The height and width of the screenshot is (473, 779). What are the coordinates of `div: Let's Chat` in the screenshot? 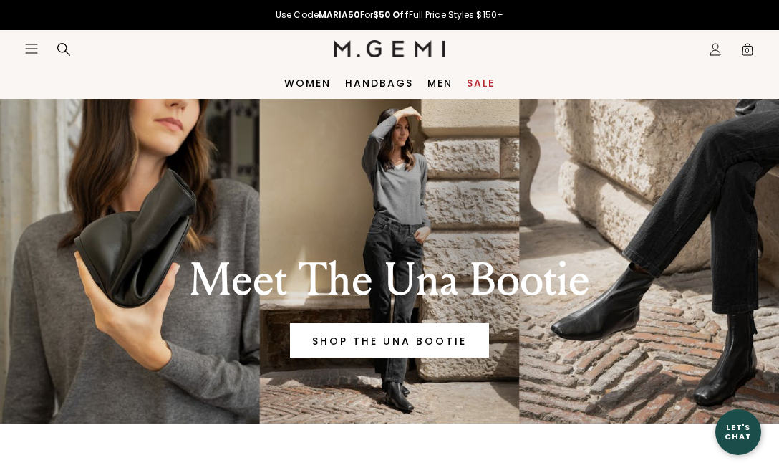 It's located at (738, 431).